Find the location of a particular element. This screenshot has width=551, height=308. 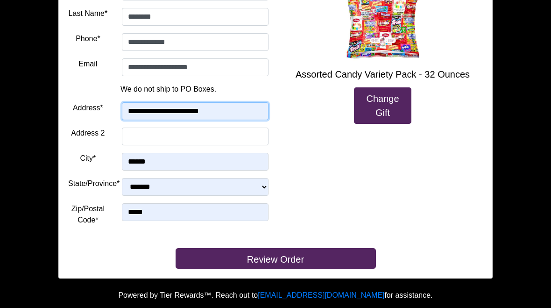

label: Address 2 is located at coordinates (88, 133).